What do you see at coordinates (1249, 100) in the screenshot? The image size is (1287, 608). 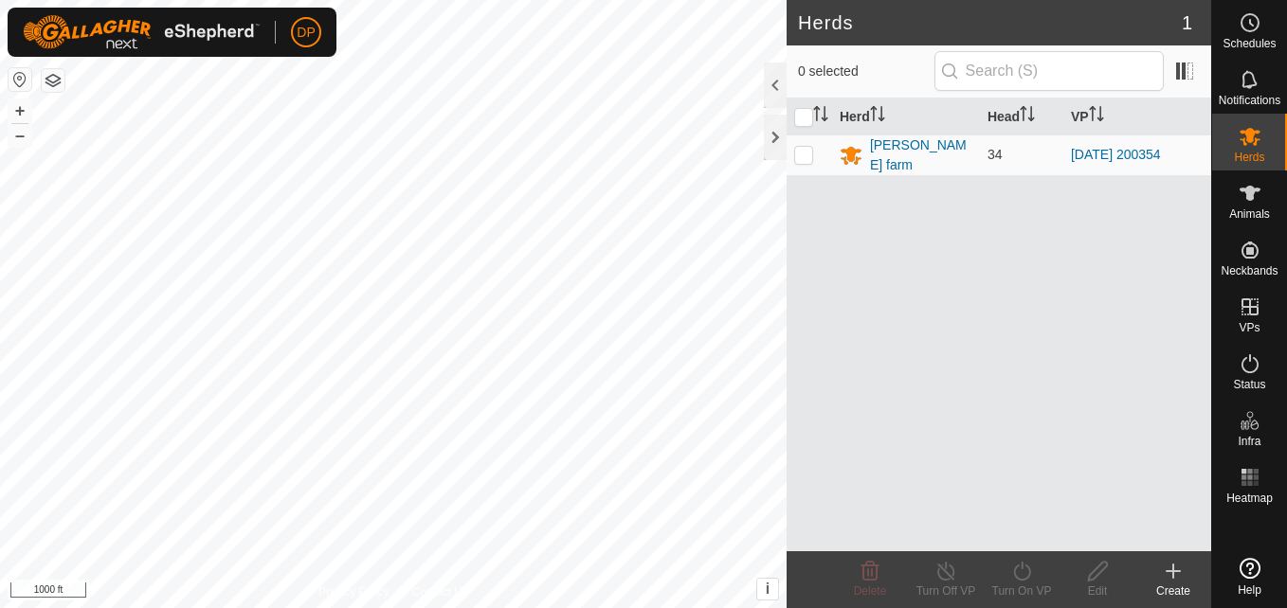 I see `span: Notifications` at bounding box center [1249, 100].